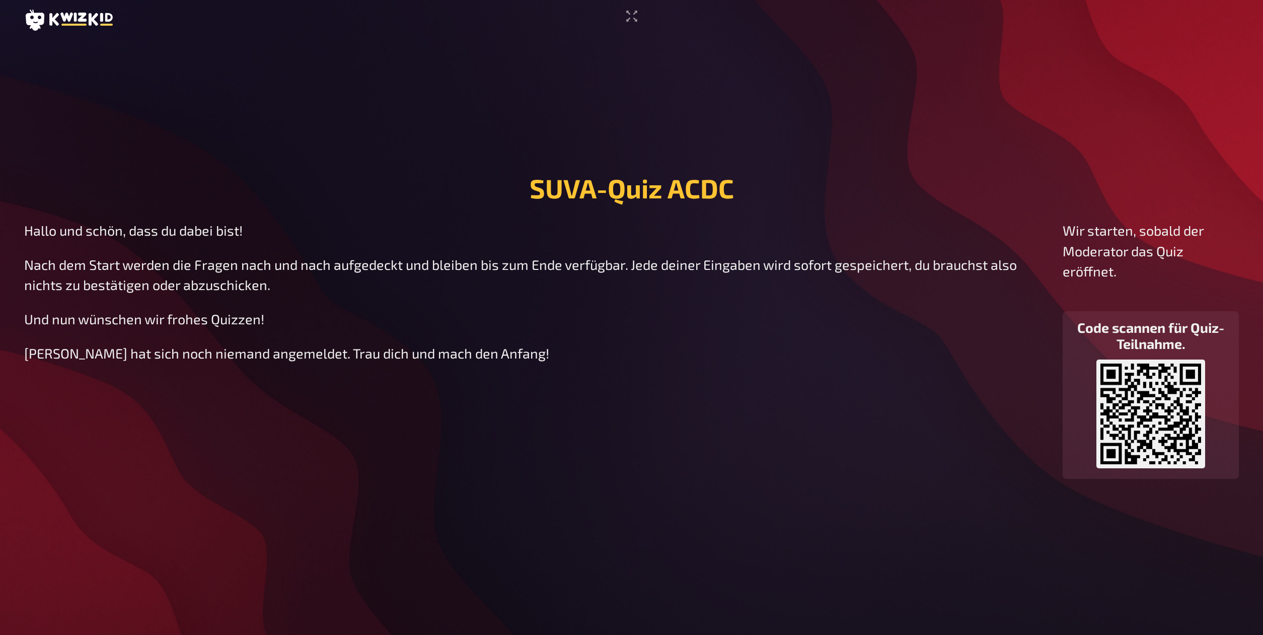 Image resolution: width=1263 pixels, height=635 pixels. Describe the element at coordinates (133, 230) in the screenshot. I see `span: Hallo und schön, dass du dabei bist!` at that location.